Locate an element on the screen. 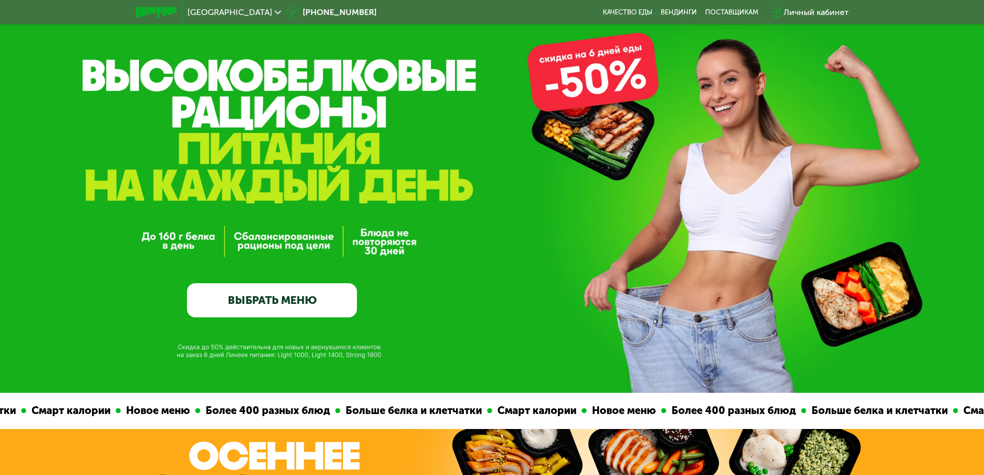 The width and height of the screenshot is (984, 475). a: Качество еды is located at coordinates (628, 12).